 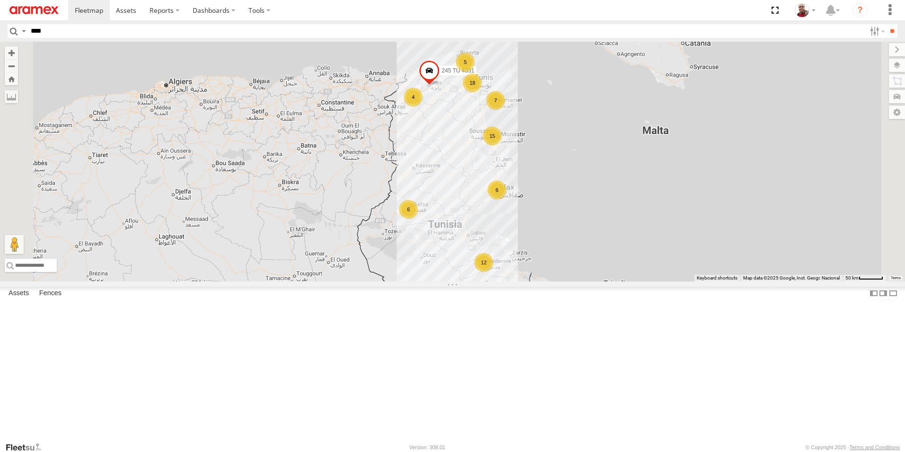 I want to click on a: Terms and Conditions, so click(x=875, y=447).